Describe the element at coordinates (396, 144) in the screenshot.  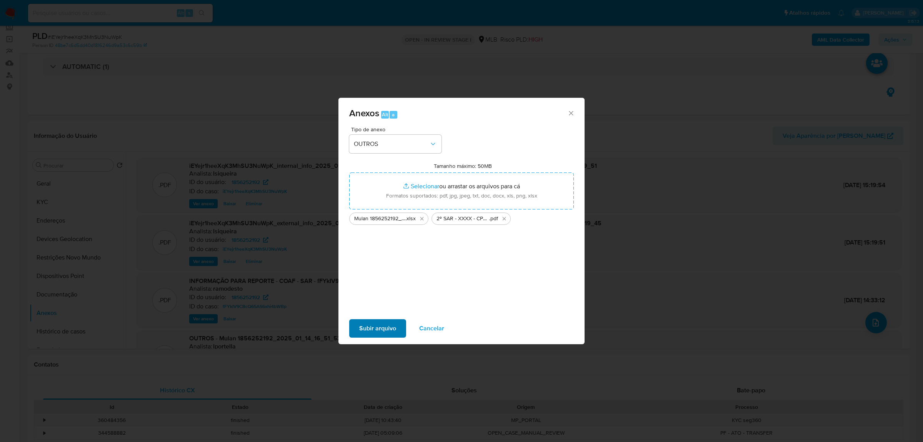
I see `button: OUTROS` at that location.